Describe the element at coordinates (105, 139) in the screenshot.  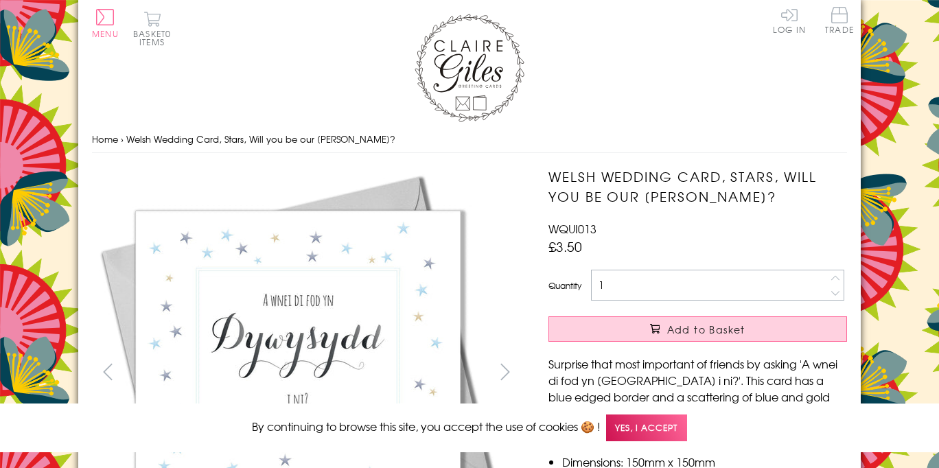
I see `a: Home` at that location.